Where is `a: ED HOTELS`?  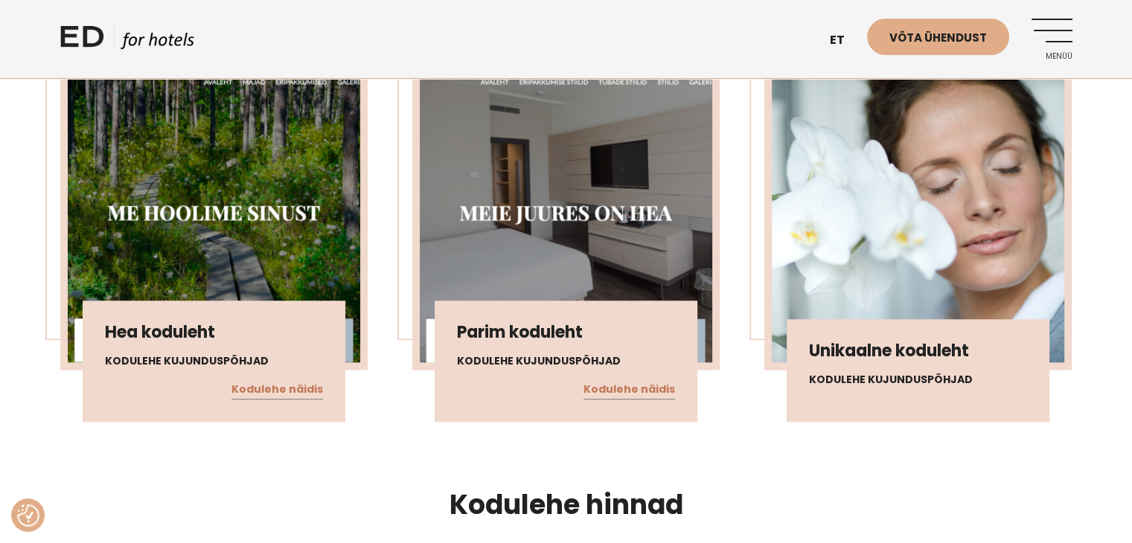
a: ED HOTELS is located at coordinates (127, 41).